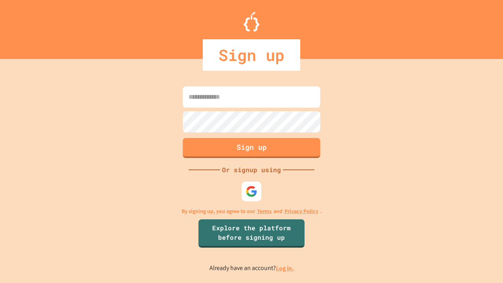 Image resolution: width=503 pixels, height=283 pixels. What do you see at coordinates (252, 55) in the screenshot?
I see `div: Sign up` at bounding box center [252, 55].